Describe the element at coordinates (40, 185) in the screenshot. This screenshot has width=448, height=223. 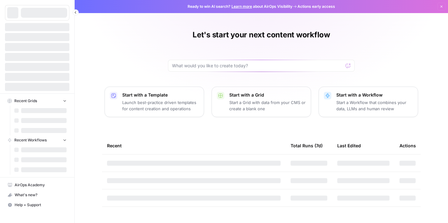
I see `span: AirOps Academy` at that location.